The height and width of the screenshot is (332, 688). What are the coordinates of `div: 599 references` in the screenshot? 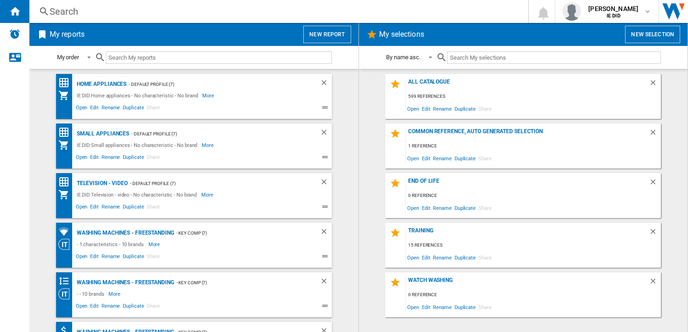 It's located at (533, 97).